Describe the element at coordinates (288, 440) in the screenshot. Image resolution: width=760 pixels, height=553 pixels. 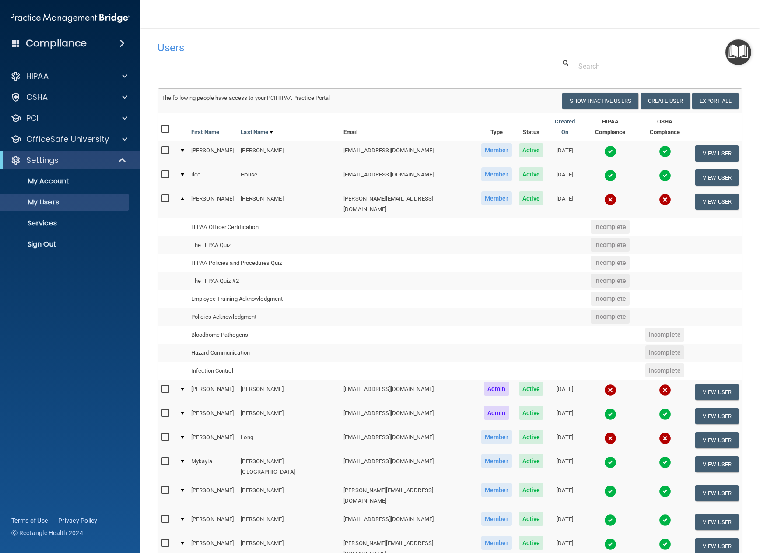
I see `td: Long` at that location.